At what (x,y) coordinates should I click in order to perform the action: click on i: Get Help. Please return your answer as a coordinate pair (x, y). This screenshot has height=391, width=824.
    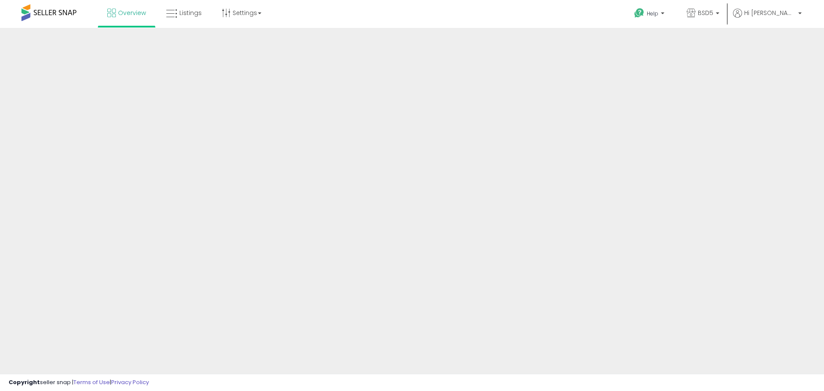
    Looking at the image, I should click on (639, 13).